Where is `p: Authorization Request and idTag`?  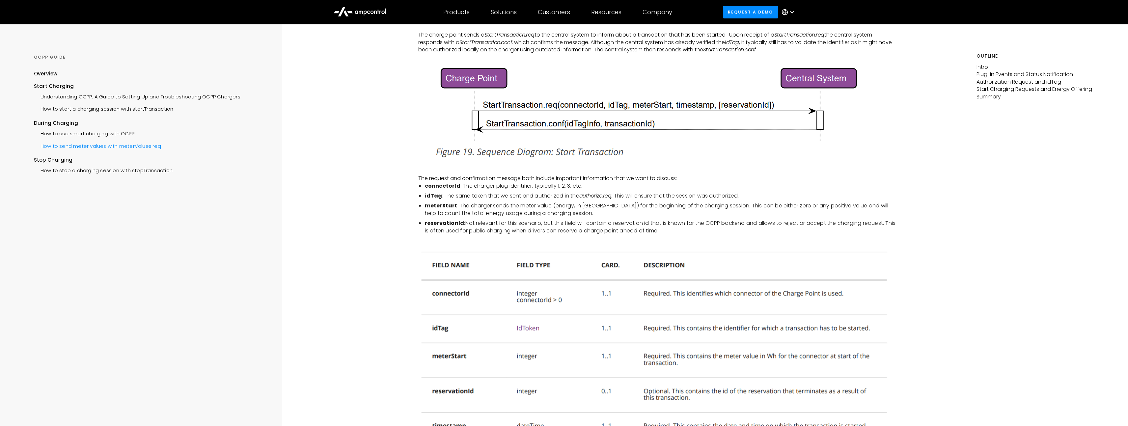
p: Authorization Request and idTag is located at coordinates (1035, 82).